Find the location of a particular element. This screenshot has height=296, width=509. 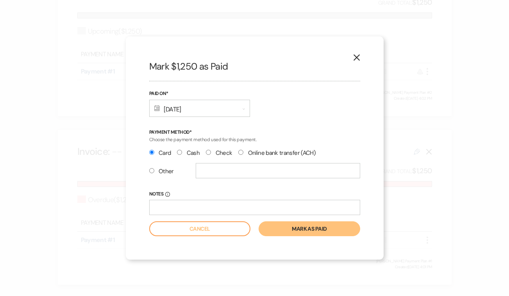

input: Online bank transfer (ACH) is located at coordinates (241, 152).